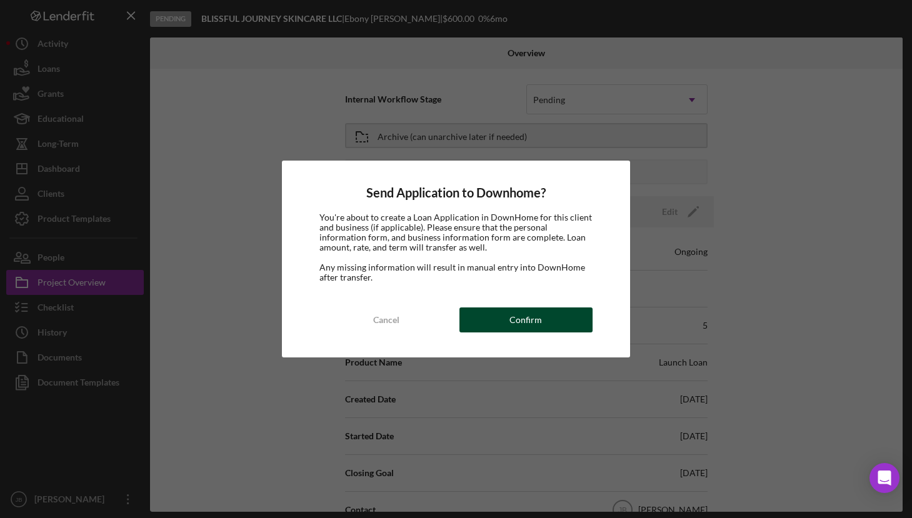  What do you see at coordinates (452, 272) in the screenshot?
I see `span: Any missing information will result in manual entry into DownHome after transfer.` at bounding box center [452, 272].